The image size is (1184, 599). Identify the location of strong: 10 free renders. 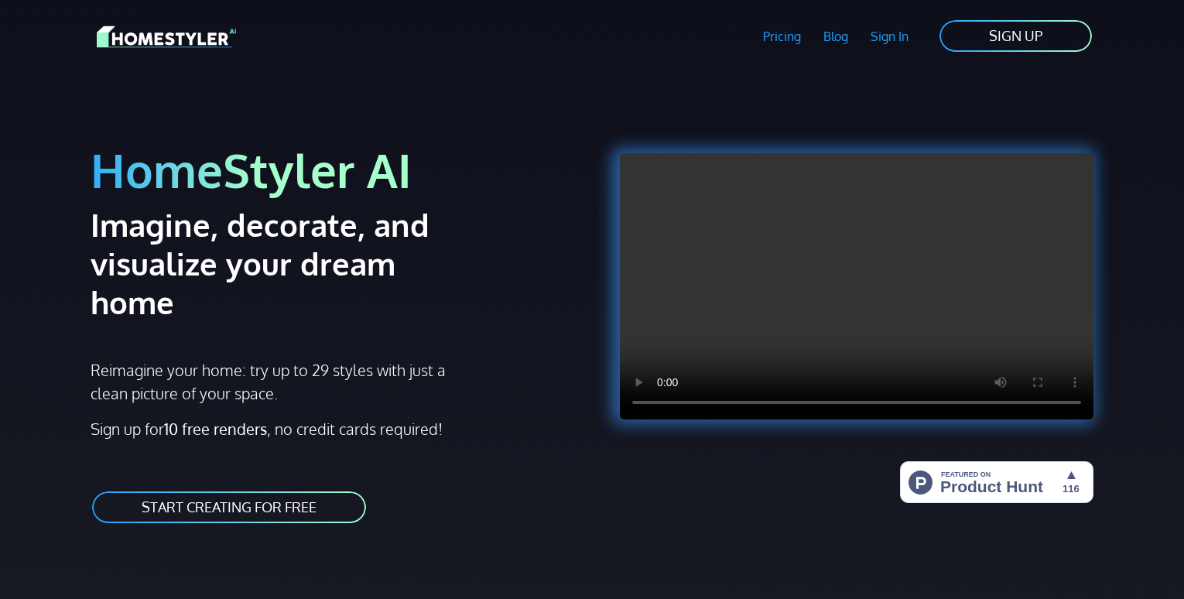
(215, 429).